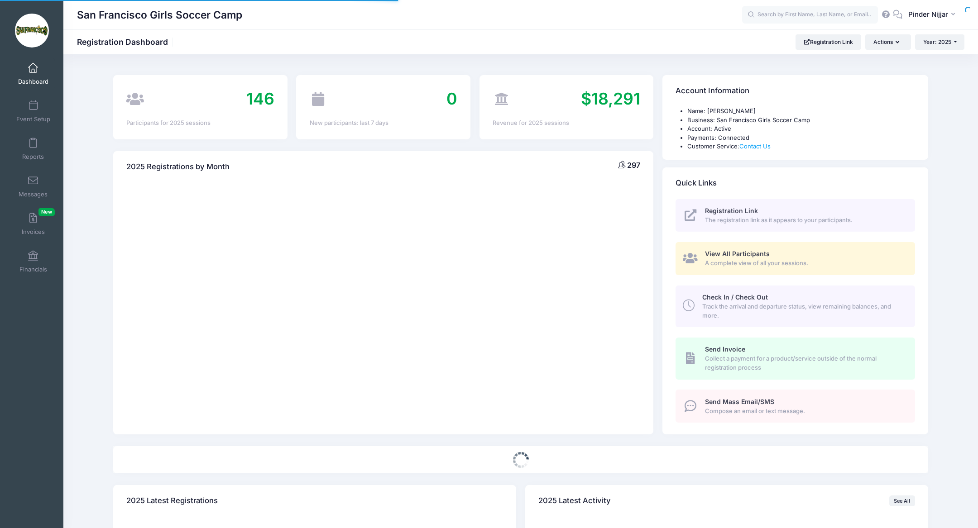  I want to click on input: Search by First Name, Last Name, or Email..., so click(810, 15).